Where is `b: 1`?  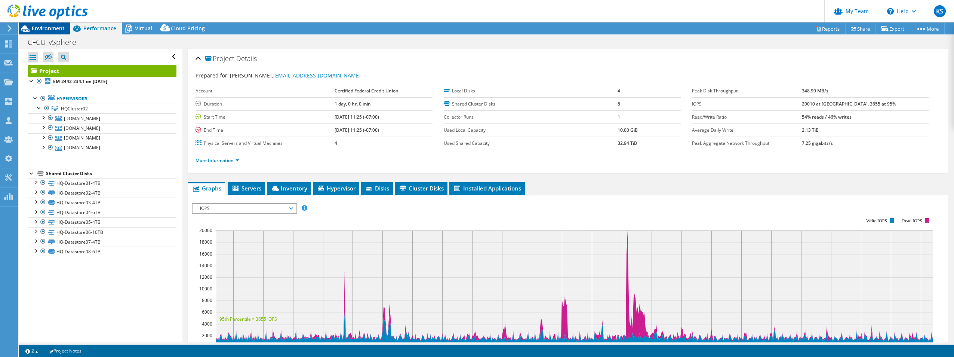
b: 1 is located at coordinates (619, 117).